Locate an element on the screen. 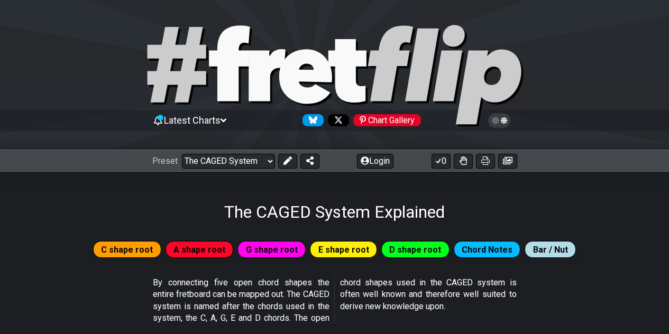 This screenshot has width=669, height=334. button: Create image is located at coordinates (507, 161).